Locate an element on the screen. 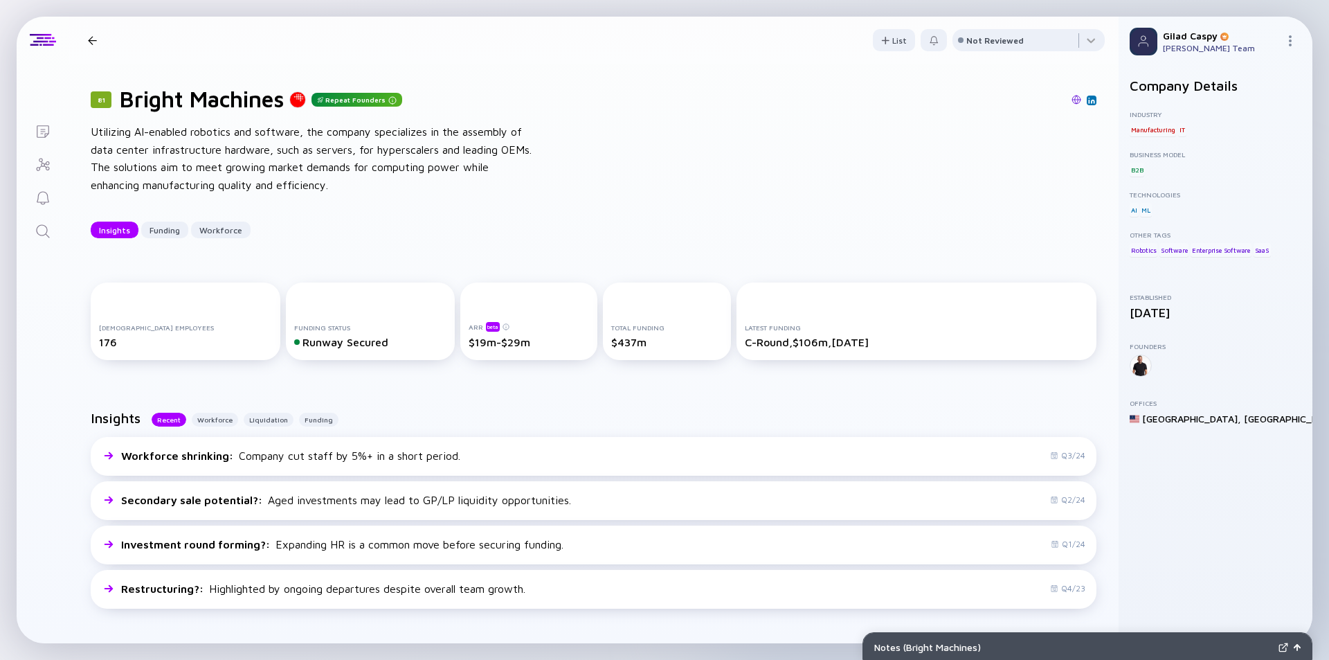  div: Software is located at coordinates (1174, 250).